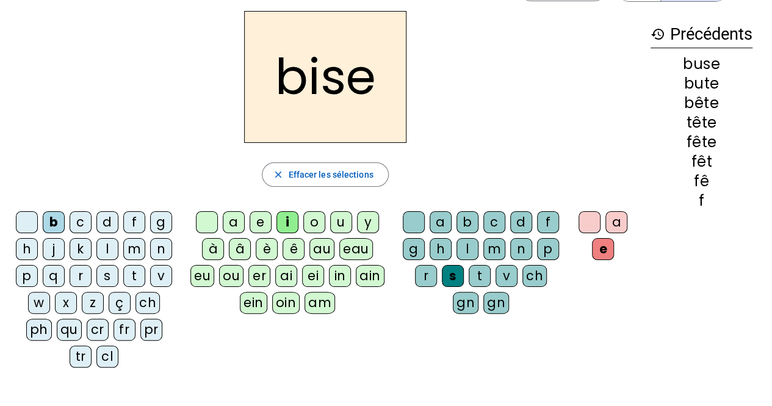  I want to click on div: w, so click(39, 303).